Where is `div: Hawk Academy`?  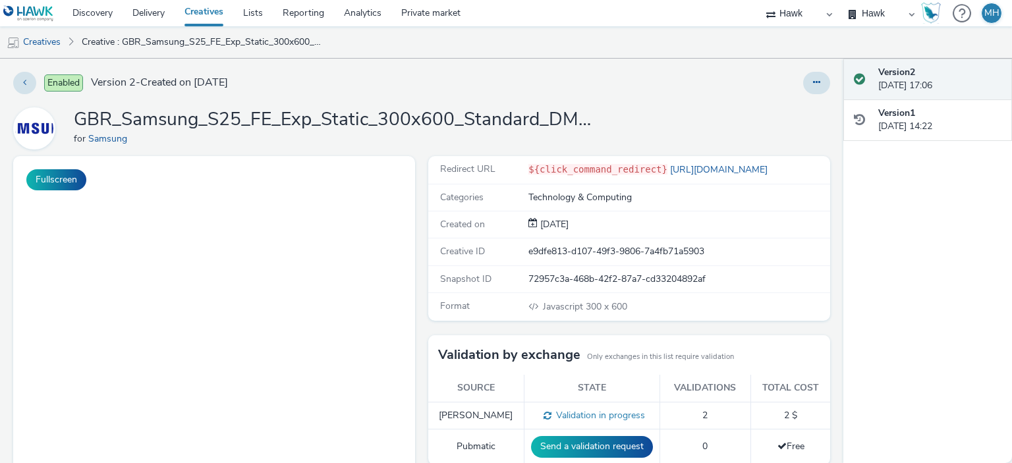
div: Hawk Academy is located at coordinates (931, 13).